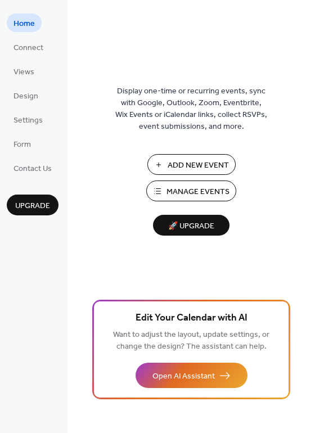 The height and width of the screenshot is (433, 315). What do you see at coordinates (198, 192) in the screenshot?
I see `span: Manage Events` at bounding box center [198, 192].